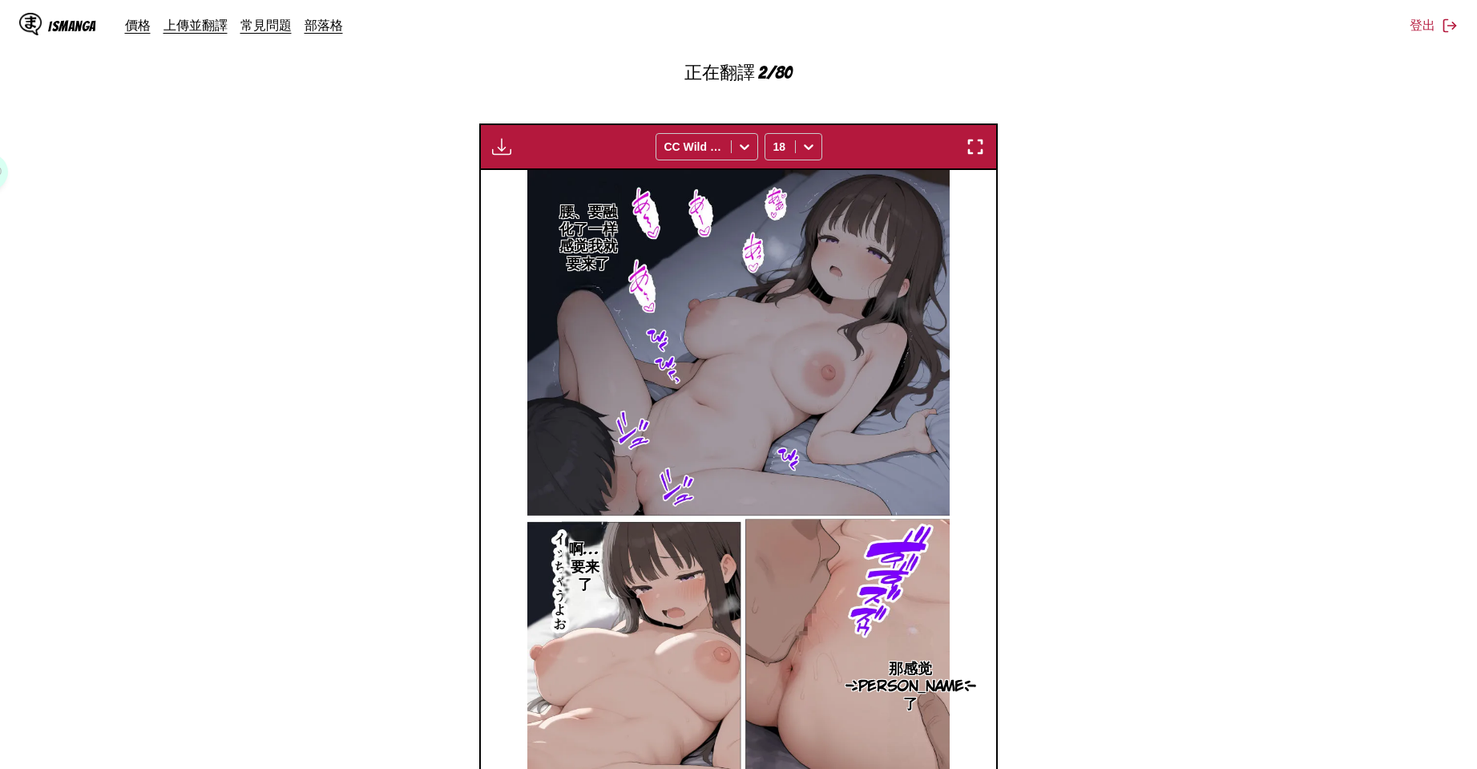 This screenshot has height=769, width=1477. Describe the element at coordinates (72, 26) in the screenshot. I see `a: IsManga LogoIsManga` at that location.